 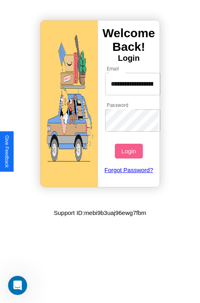 What do you see at coordinates (113, 69) in the screenshot?
I see `label: Email` at bounding box center [113, 69].